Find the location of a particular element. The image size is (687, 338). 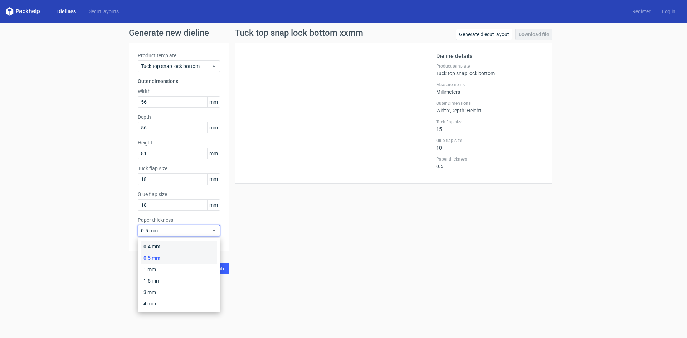

div: Tuck top snap lock bottom is located at coordinates (490, 70).